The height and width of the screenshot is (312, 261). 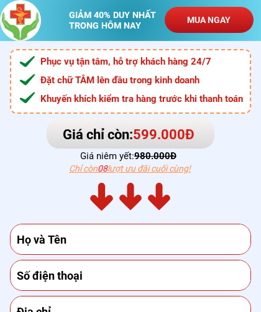 I want to click on h3: Giá chỉ còn:, so click(x=133, y=134).